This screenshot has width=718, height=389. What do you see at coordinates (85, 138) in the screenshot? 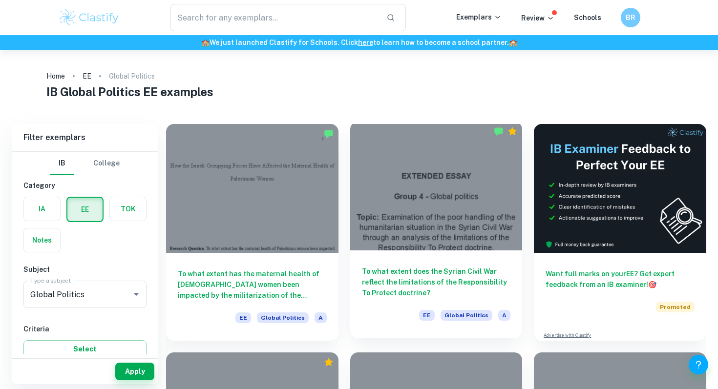
I see `h6: Filter exemplars` at bounding box center [85, 138].